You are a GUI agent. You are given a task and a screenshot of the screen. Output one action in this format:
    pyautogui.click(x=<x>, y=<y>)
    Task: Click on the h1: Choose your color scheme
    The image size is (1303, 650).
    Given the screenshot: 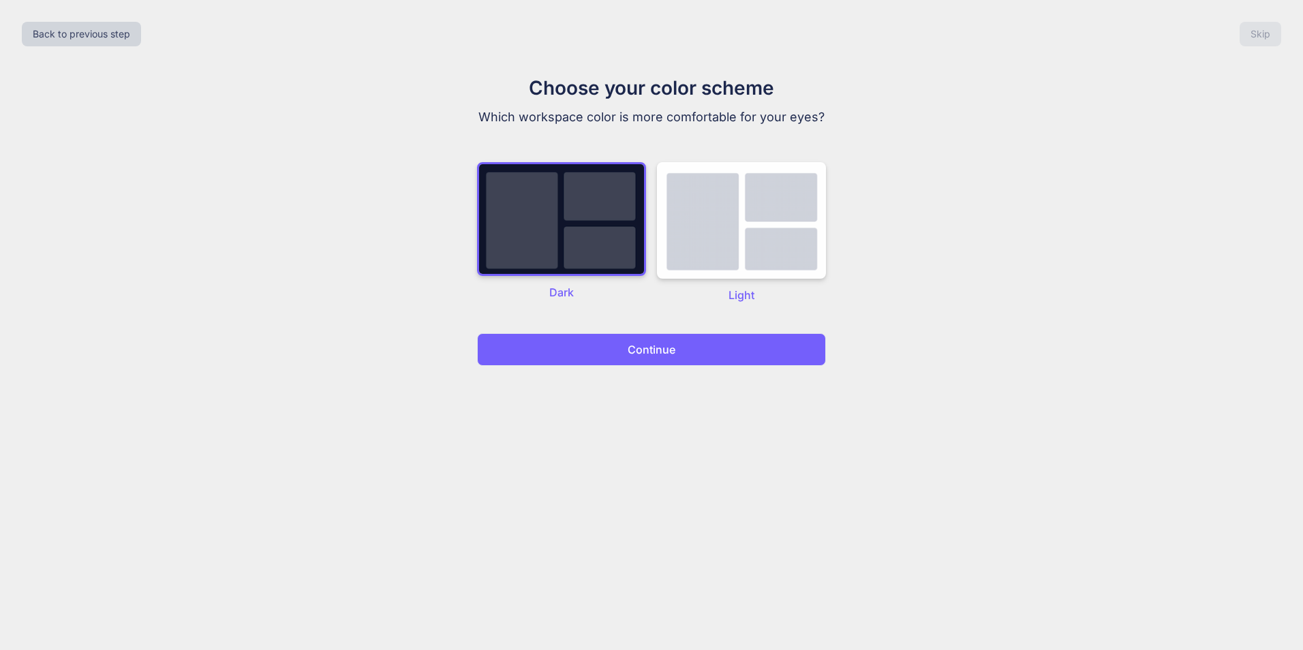 What is the action you would take?
    pyautogui.click(x=651, y=88)
    